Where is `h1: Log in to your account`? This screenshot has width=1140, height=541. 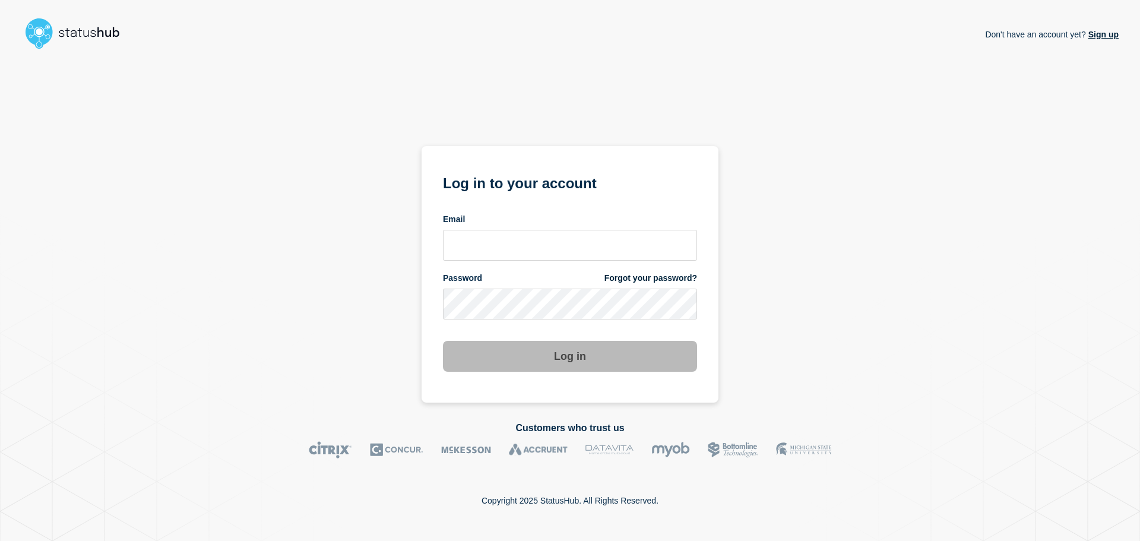 h1: Log in to your account is located at coordinates (570, 182).